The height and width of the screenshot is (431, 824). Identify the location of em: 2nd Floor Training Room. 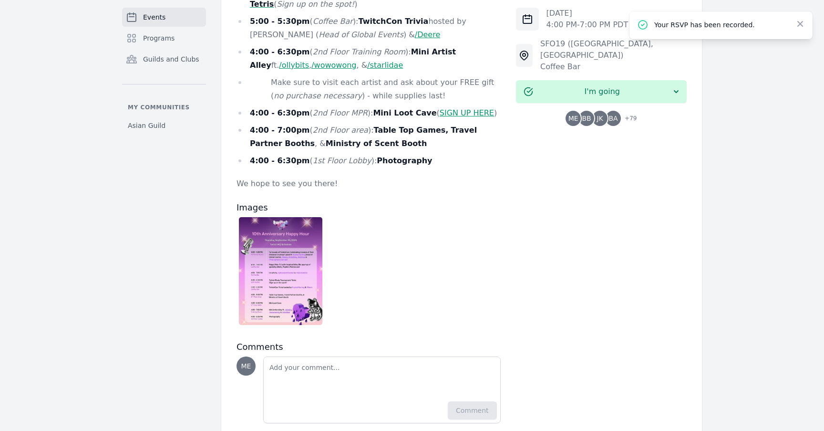
(359, 52).